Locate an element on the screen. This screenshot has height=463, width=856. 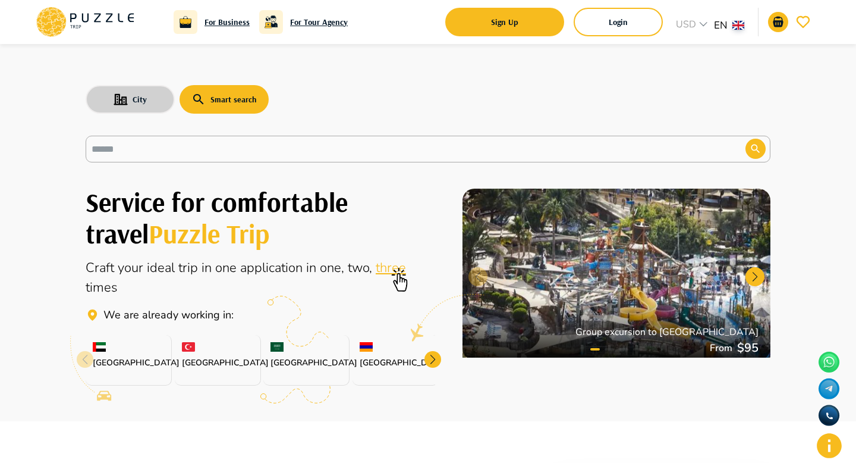
a: For Tour Agency is located at coordinates (319, 22).